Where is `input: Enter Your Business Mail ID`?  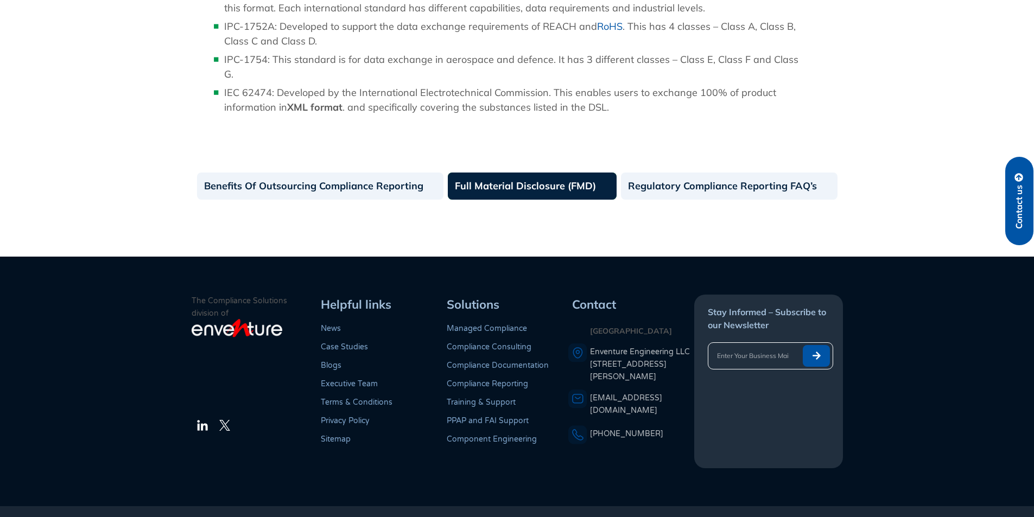 input: Enter Your Business Mail ID is located at coordinates (753, 356).